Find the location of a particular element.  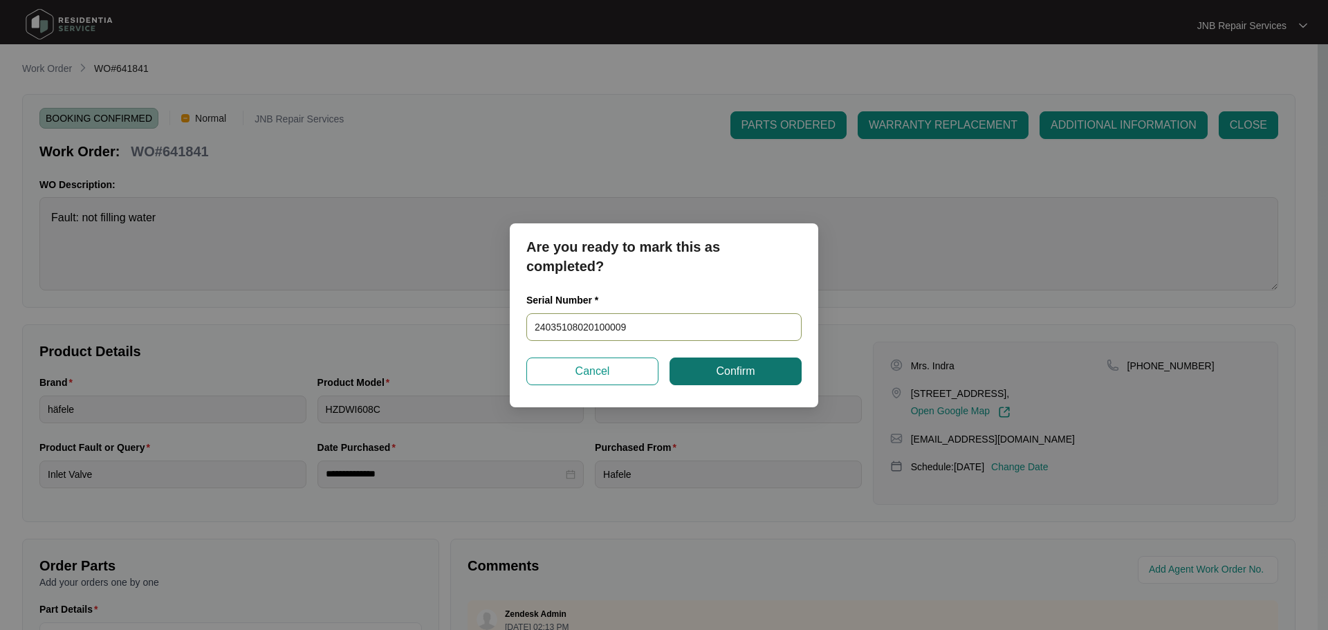

button: Confirm is located at coordinates (735, 371).